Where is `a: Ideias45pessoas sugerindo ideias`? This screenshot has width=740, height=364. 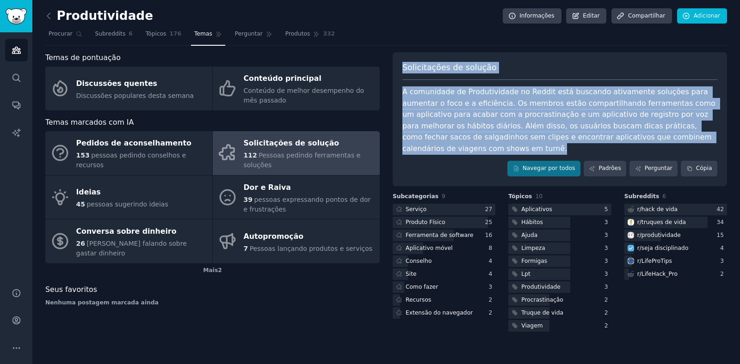 a: Ideias45pessoas sugerindo ideias is located at coordinates (129, 198).